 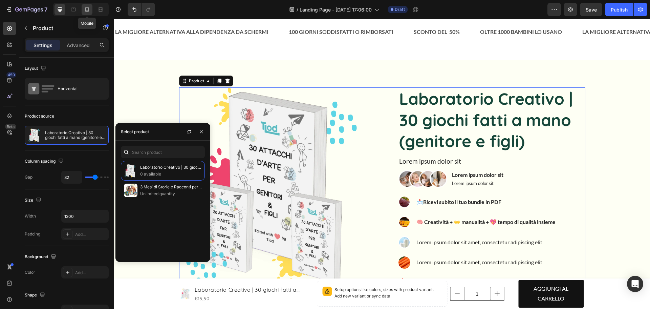 I want to click on input: quantity, so click(x=363, y=275).